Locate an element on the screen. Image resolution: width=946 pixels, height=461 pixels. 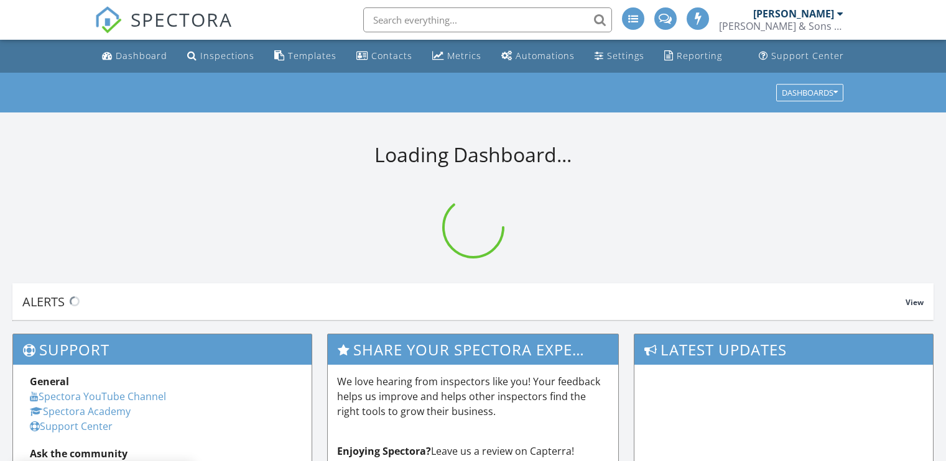
div: Metrics is located at coordinates (464, 55).